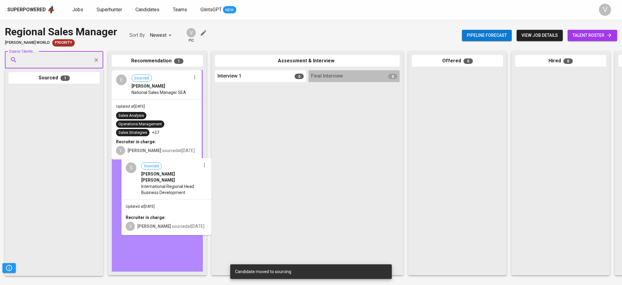 The height and width of the screenshot is (285, 622). What do you see at coordinates (137, 35) in the screenshot?
I see `p: Sort By` at bounding box center [137, 35].